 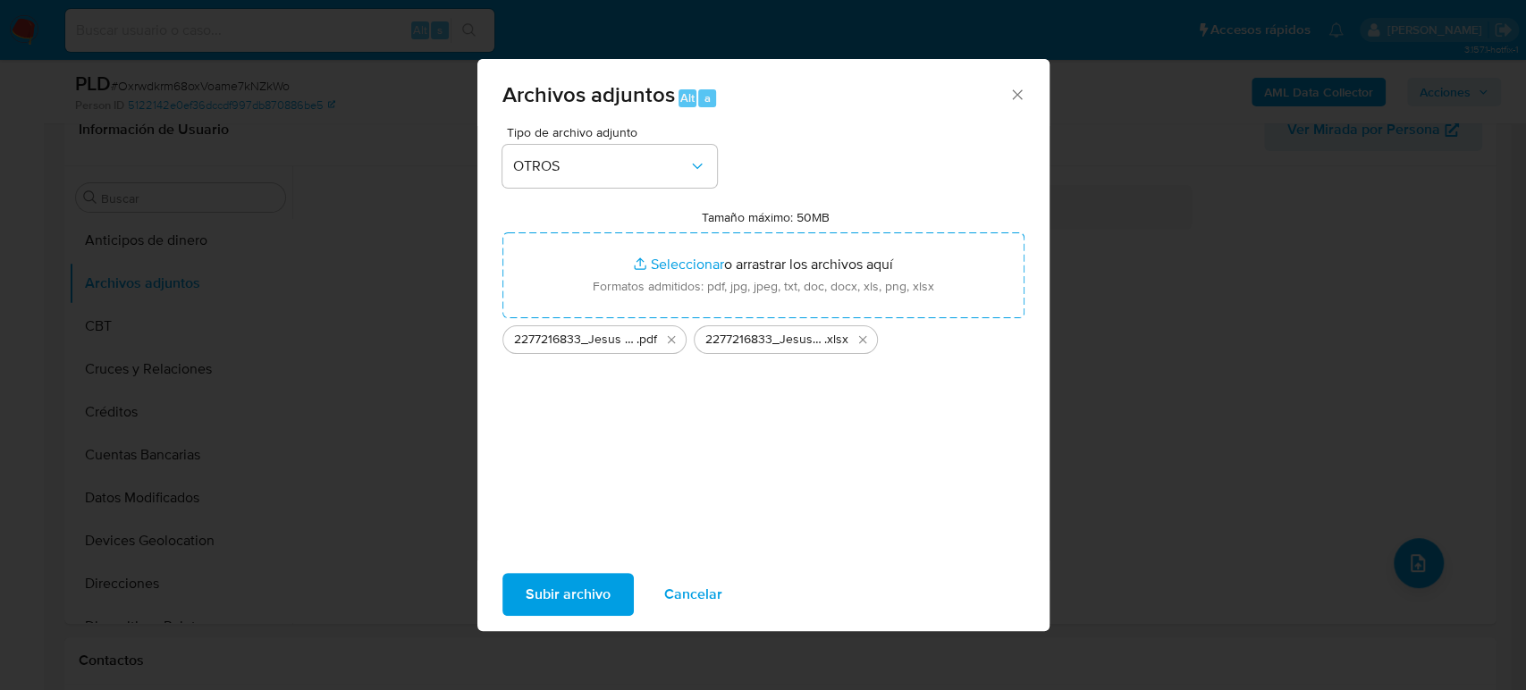 What do you see at coordinates (568, 594) in the screenshot?
I see `button: Subir archivo` at bounding box center [568, 594].